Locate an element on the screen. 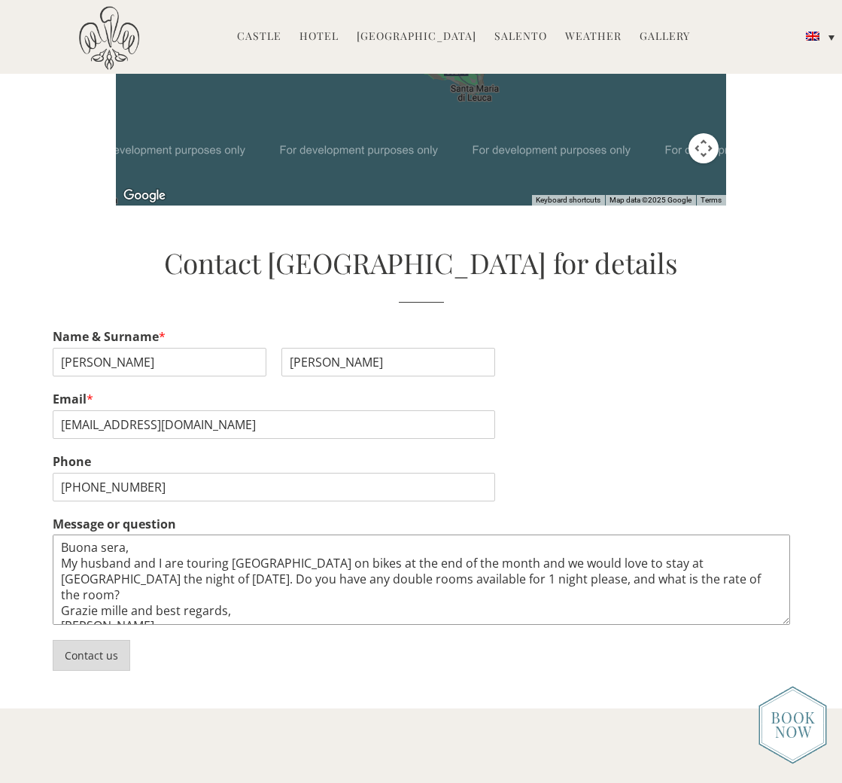 This screenshot has width=842, height=783. img: Google is located at coordinates (145, 196).